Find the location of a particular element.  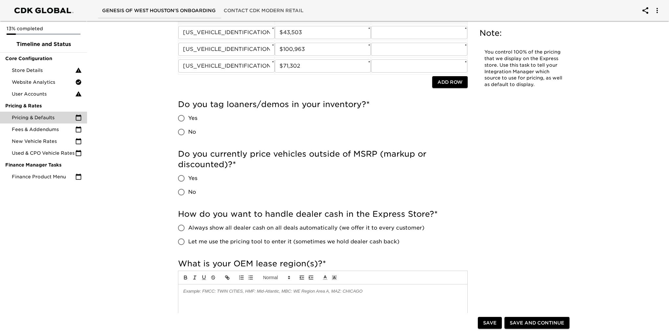

span: Contact CDK Modern Retail is located at coordinates (264, 11).